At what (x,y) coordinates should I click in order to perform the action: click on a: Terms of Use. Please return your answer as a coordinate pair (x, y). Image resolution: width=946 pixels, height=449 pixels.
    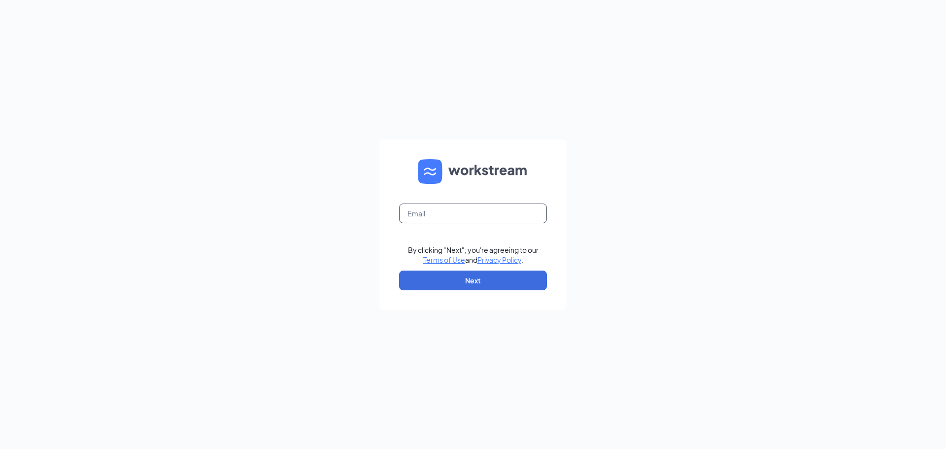
    Looking at the image, I should click on (444, 260).